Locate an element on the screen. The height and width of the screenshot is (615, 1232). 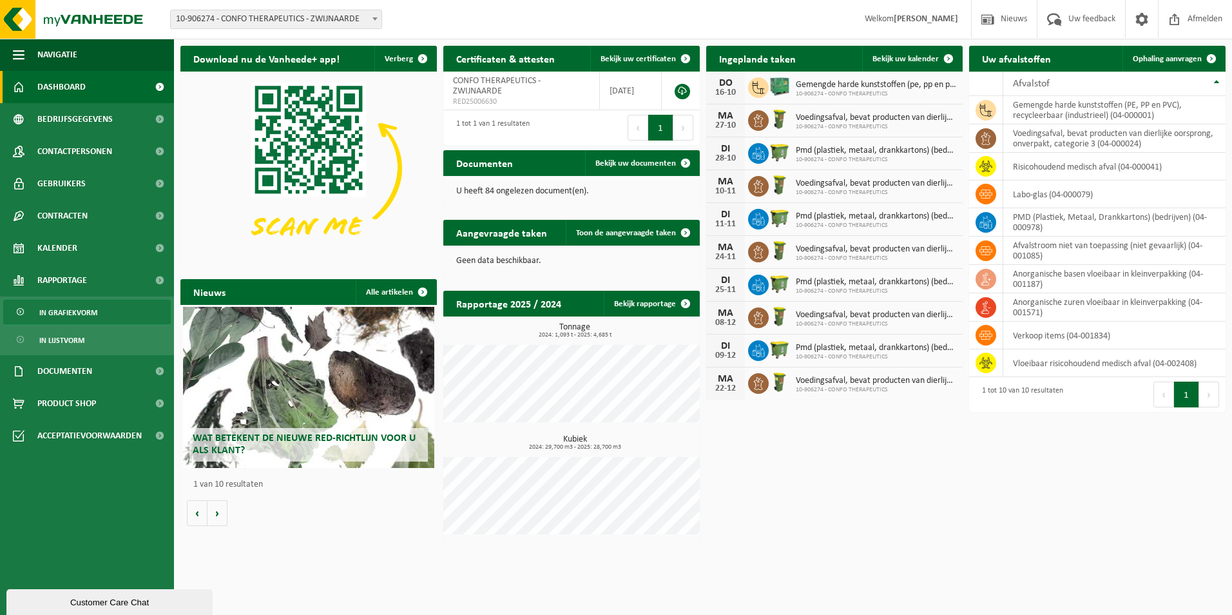
span: Gemengde harde kunststoffen (pe, pp en pvc), recycleerbaar (industrieel) is located at coordinates (876, 85).